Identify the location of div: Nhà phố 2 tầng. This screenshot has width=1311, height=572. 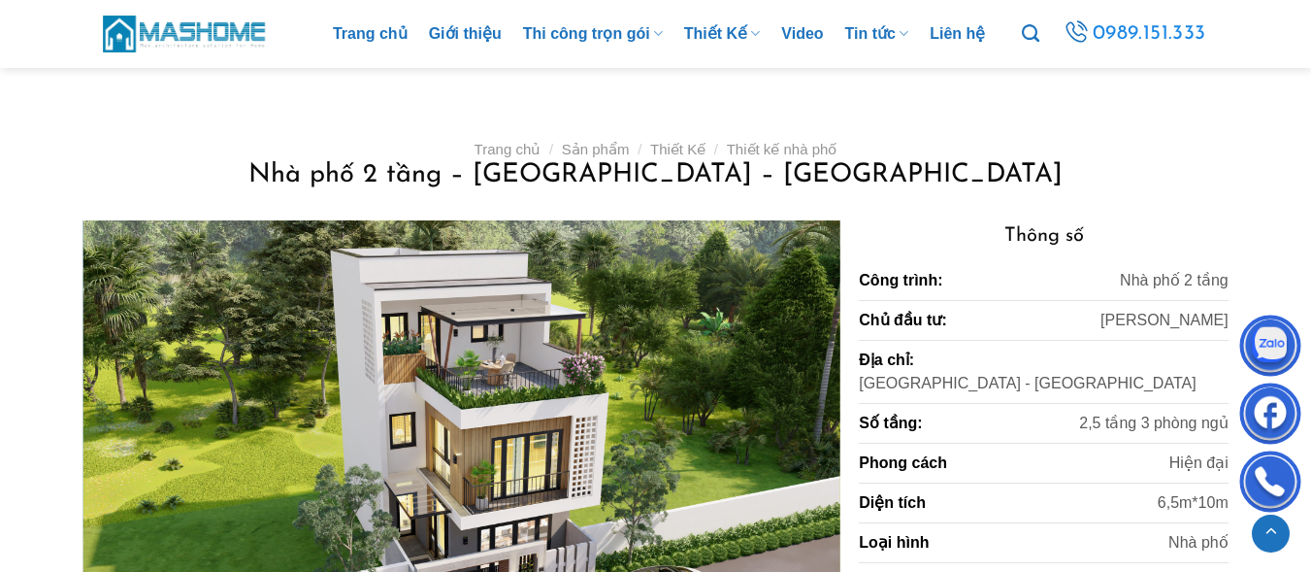
(1174, 280).